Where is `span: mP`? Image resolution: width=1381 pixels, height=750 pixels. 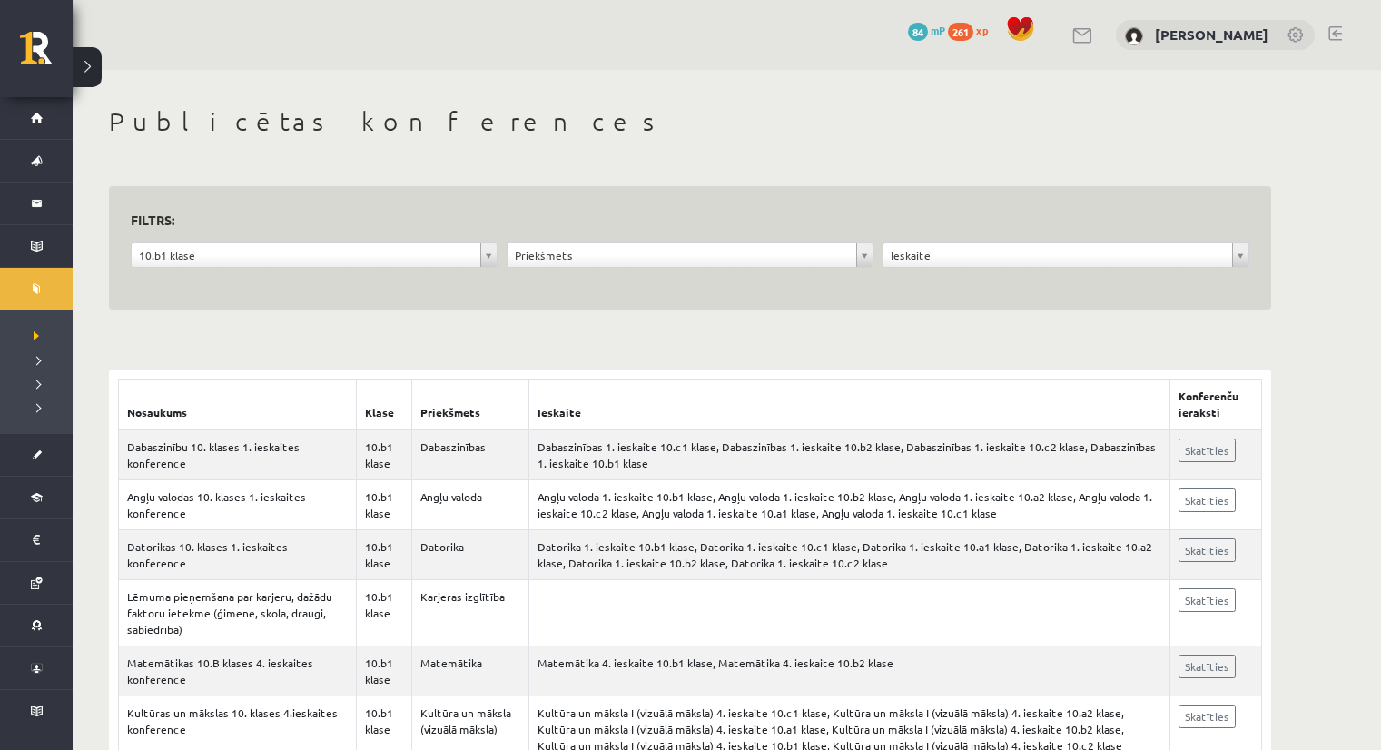 span: mP is located at coordinates (938, 30).